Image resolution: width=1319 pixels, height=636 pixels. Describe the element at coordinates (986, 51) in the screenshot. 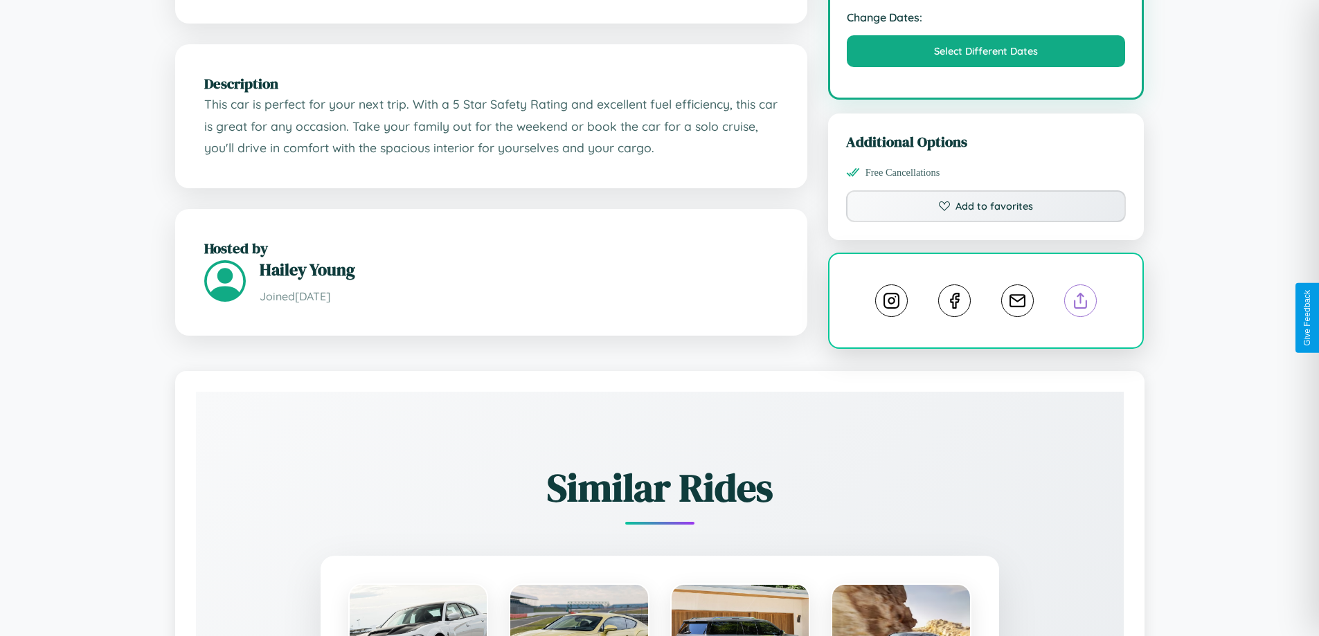

I see `button: Select Different Dates` at that location.